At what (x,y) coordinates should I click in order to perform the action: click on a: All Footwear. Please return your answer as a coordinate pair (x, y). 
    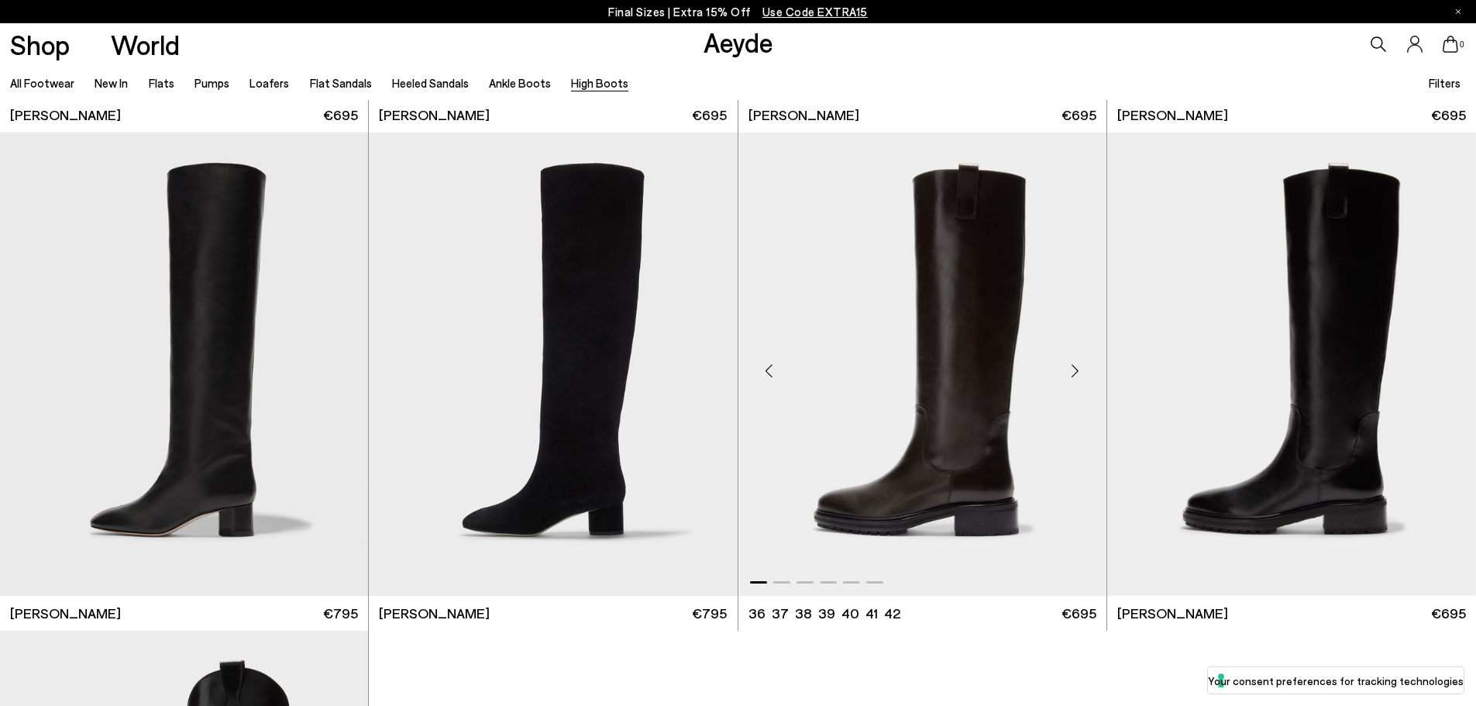
    Looking at the image, I should click on (42, 83).